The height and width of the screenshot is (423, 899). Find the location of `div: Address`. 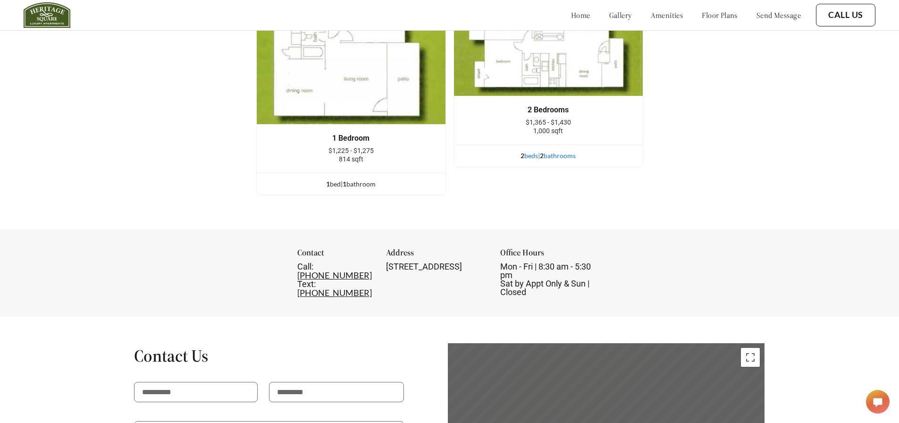

div: Address is located at coordinates (437, 255).